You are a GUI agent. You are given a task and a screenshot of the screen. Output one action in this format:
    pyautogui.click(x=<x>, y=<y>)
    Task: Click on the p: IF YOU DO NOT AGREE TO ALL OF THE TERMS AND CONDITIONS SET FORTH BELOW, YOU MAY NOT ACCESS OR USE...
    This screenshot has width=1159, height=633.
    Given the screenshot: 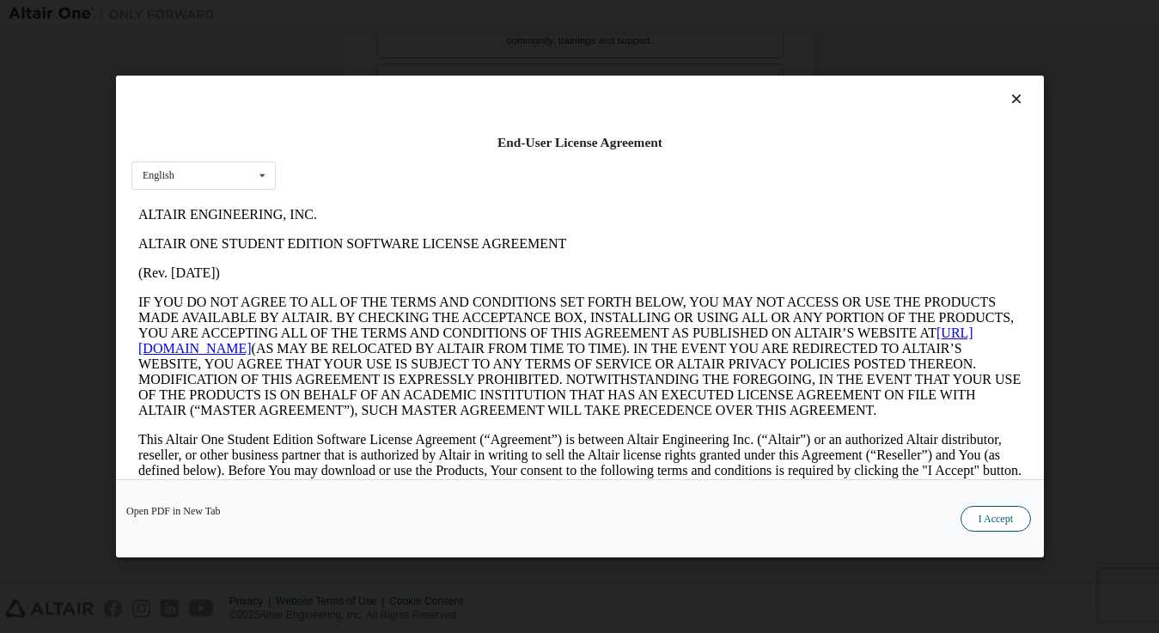 What is the action you would take?
    pyautogui.click(x=448, y=156)
    